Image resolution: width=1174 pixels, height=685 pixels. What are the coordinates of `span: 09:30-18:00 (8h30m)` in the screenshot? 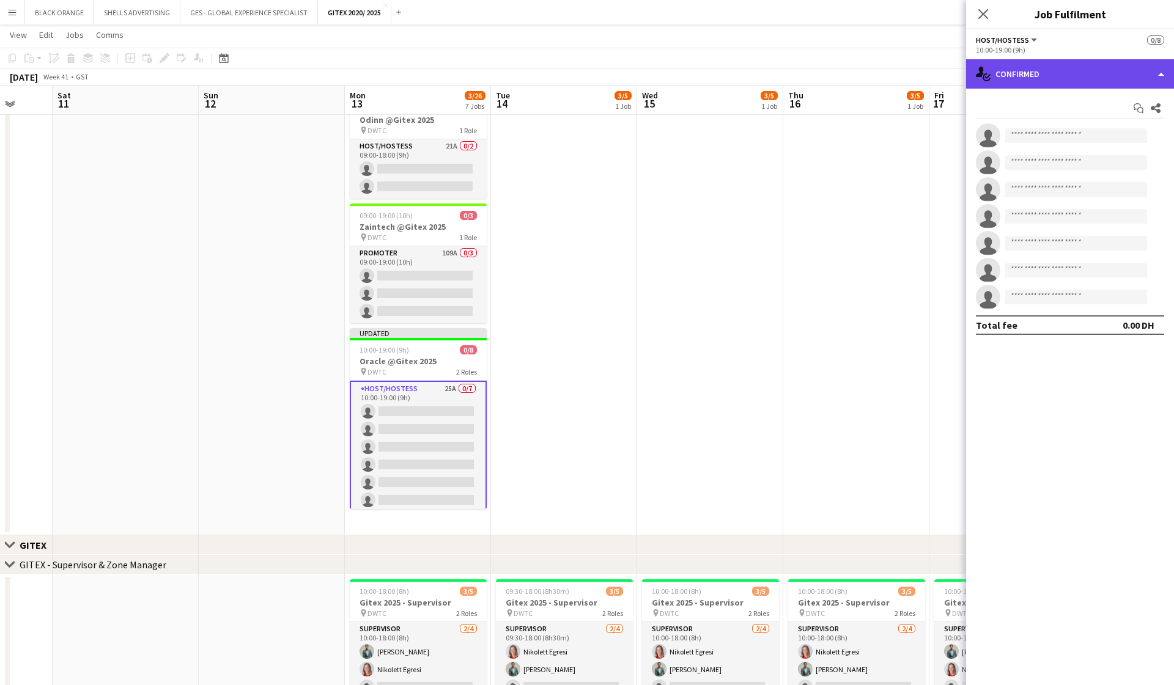 It's located at (537, 591).